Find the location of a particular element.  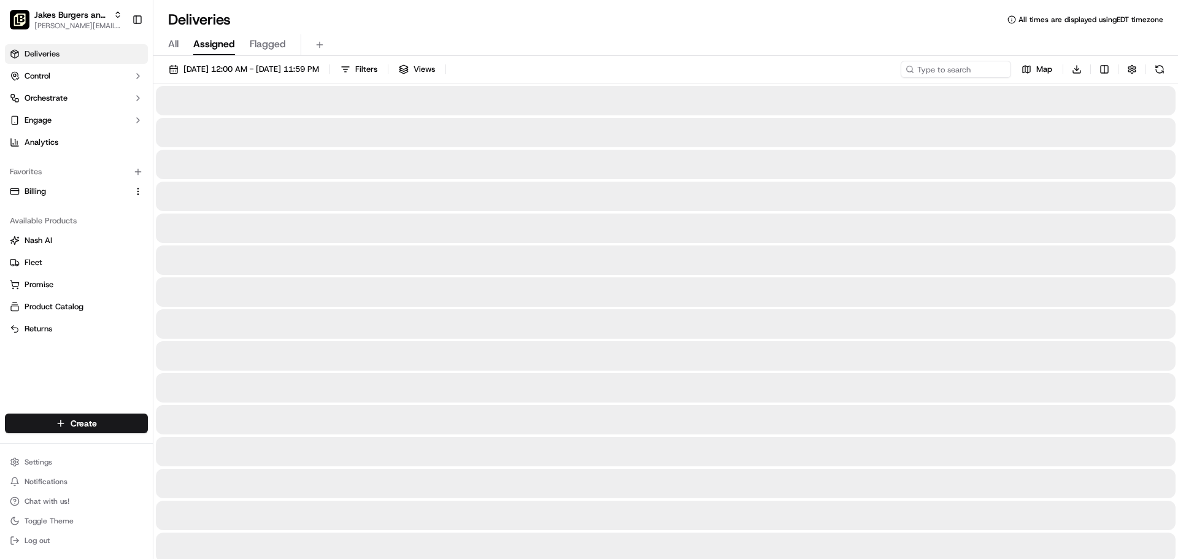

a: Nash AI is located at coordinates (76, 241).